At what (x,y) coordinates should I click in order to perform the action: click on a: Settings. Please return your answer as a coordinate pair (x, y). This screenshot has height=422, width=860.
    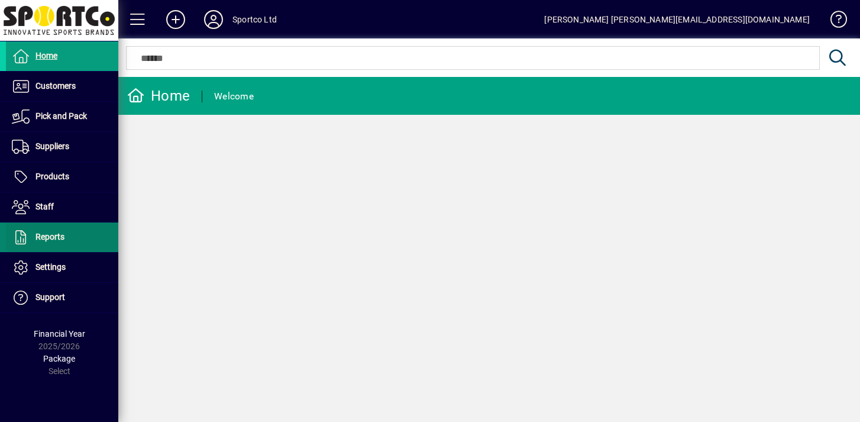
    Looking at the image, I should click on (62, 267).